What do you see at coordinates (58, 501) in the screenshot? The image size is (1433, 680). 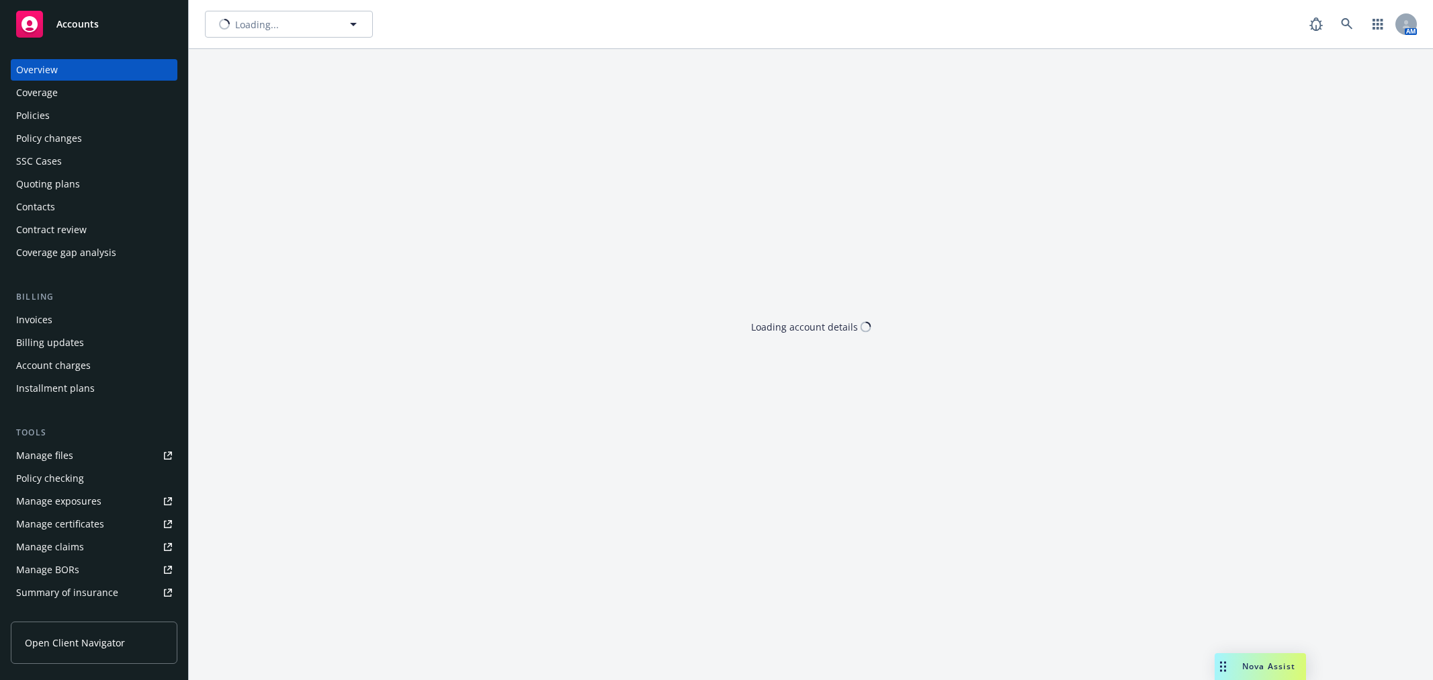 I see `div: Manage exposures` at bounding box center [58, 501].